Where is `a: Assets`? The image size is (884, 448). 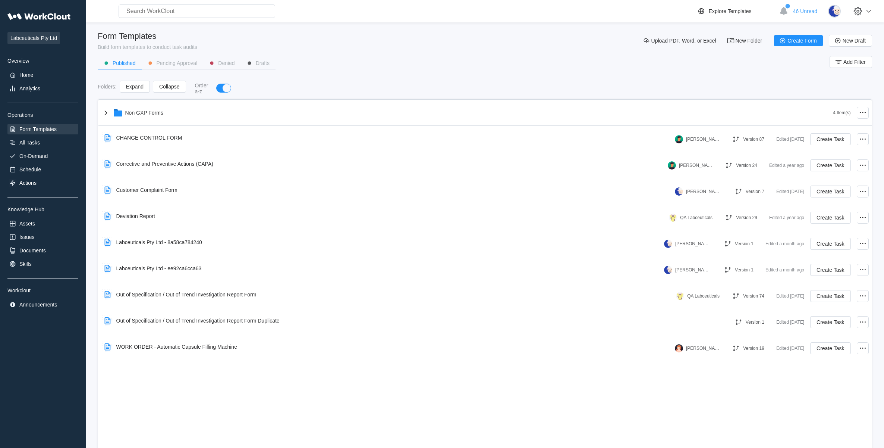 a: Assets is located at coordinates (43, 223).